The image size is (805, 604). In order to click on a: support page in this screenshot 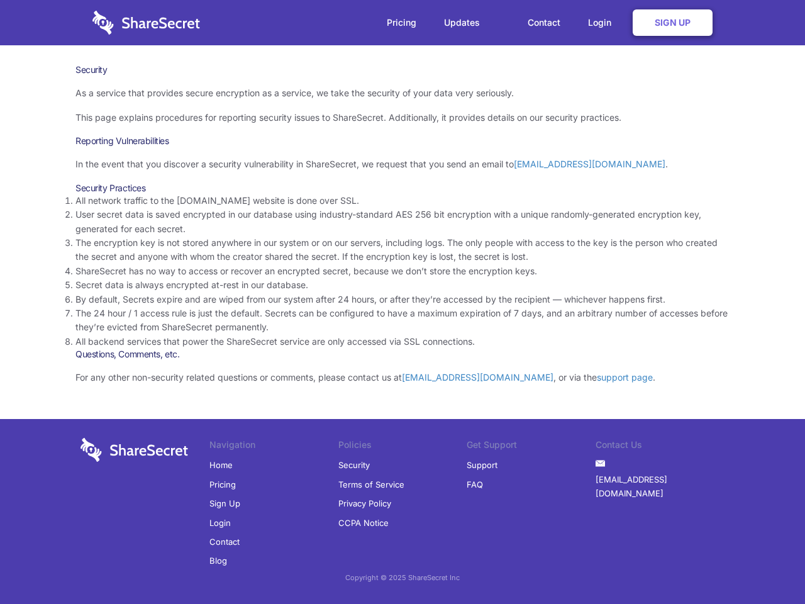, I will do `click(625, 377)`.